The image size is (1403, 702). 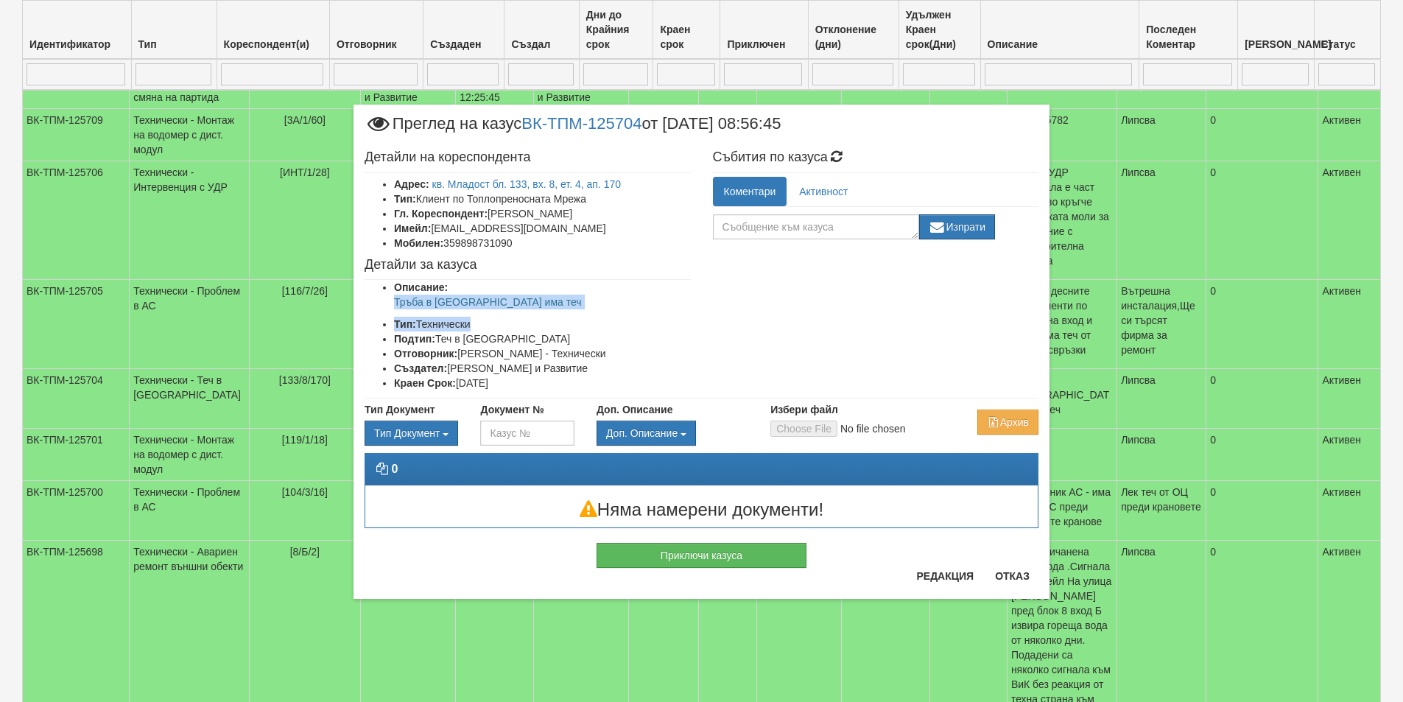 I want to click on button: Архив, so click(x=1007, y=422).